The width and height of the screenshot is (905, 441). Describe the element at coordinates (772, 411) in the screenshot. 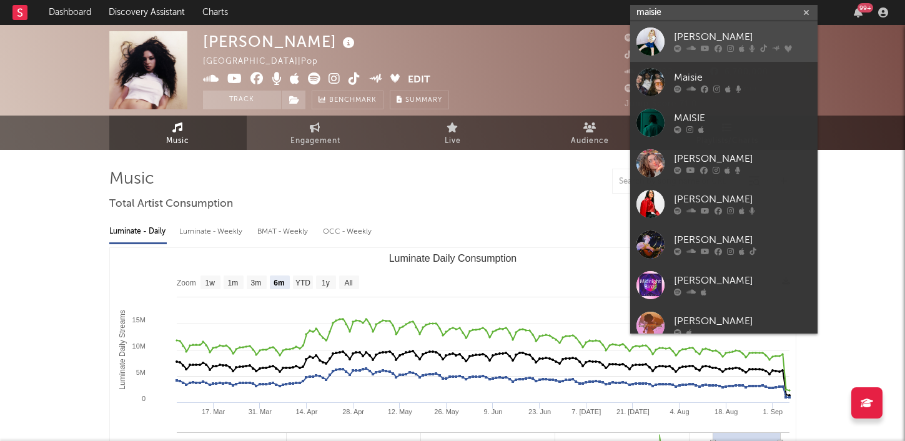

I see `text: 1. Sep` at that location.